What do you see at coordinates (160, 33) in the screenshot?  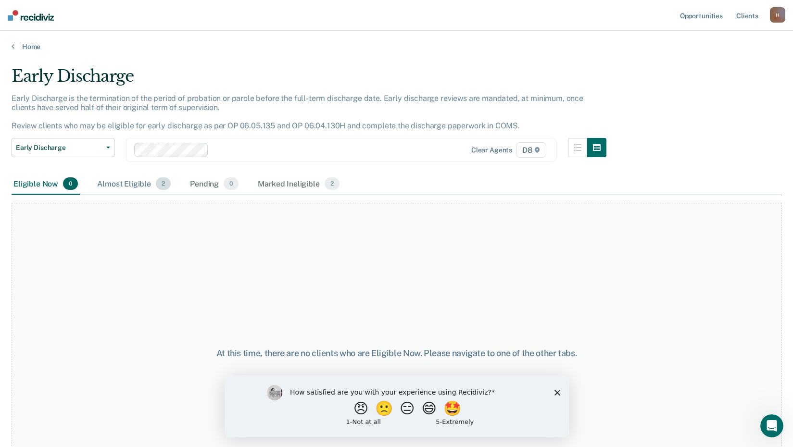 I see `button: 2` at bounding box center [160, 33].